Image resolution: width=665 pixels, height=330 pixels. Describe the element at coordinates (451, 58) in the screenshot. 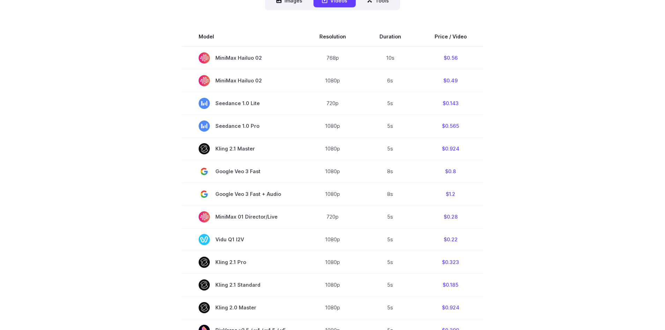

I see `td: $0.56` at that location.